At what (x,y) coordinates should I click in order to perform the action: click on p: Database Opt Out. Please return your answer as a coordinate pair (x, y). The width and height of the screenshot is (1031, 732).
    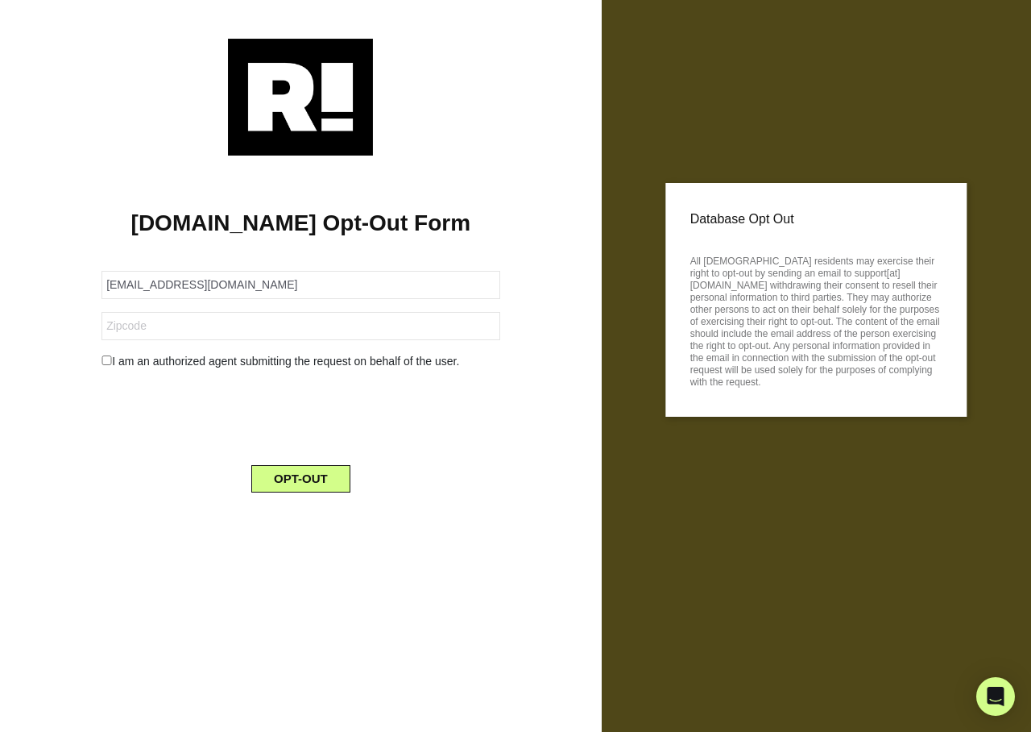
    Looking at the image, I should click on (816, 219).